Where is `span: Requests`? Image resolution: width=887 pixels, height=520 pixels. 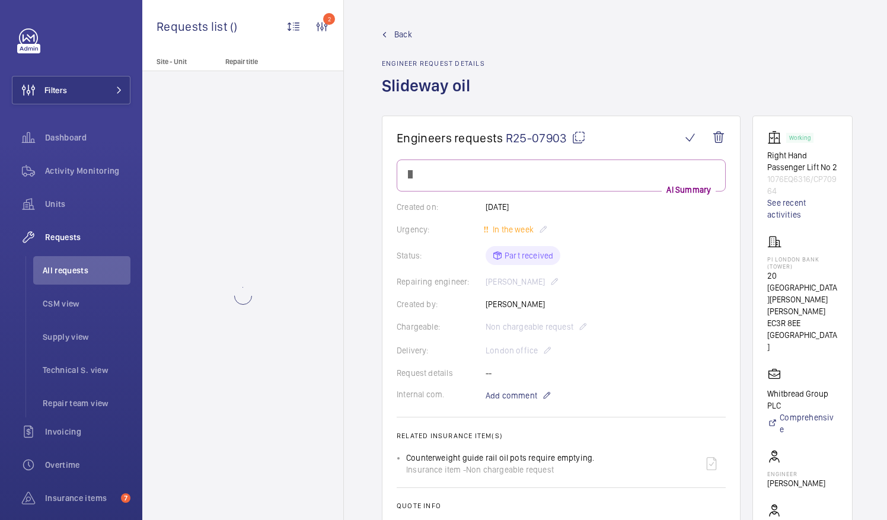 span: Requests is located at coordinates (88, 237).